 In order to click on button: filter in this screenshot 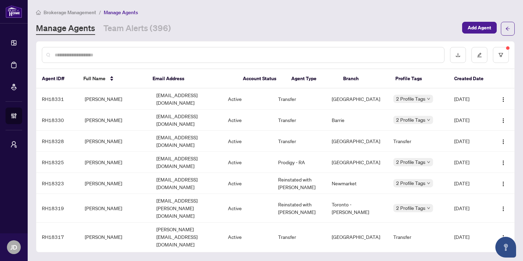, I will do `click(501, 55)`.